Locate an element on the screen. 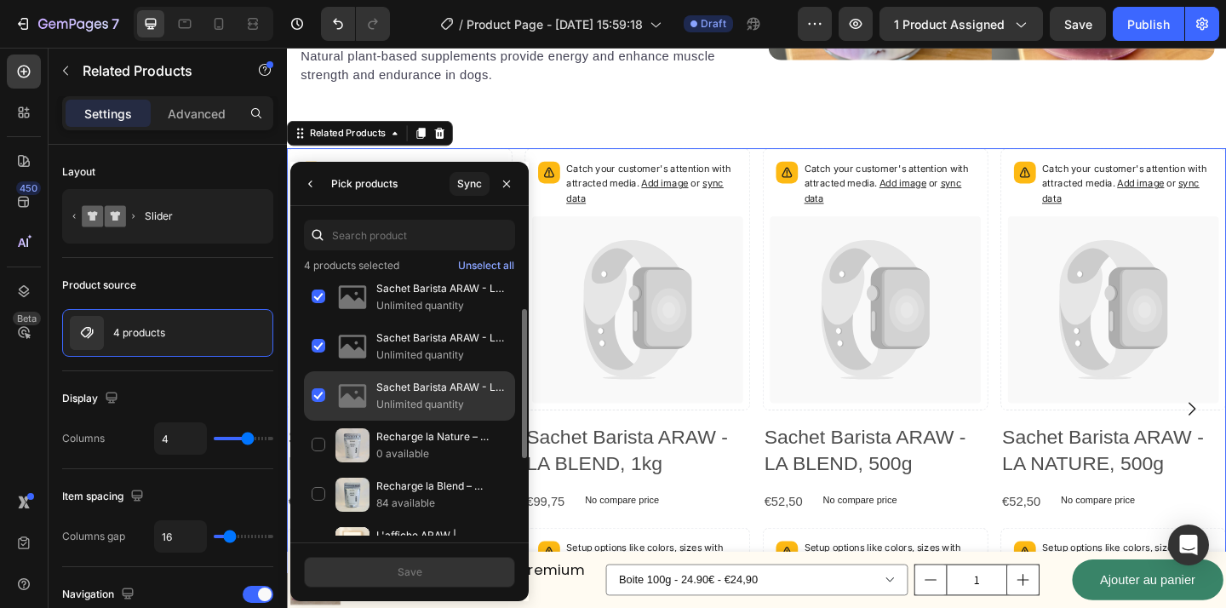 The height and width of the screenshot is (608, 1226). button: Sync is located at coordinates (469, 184).